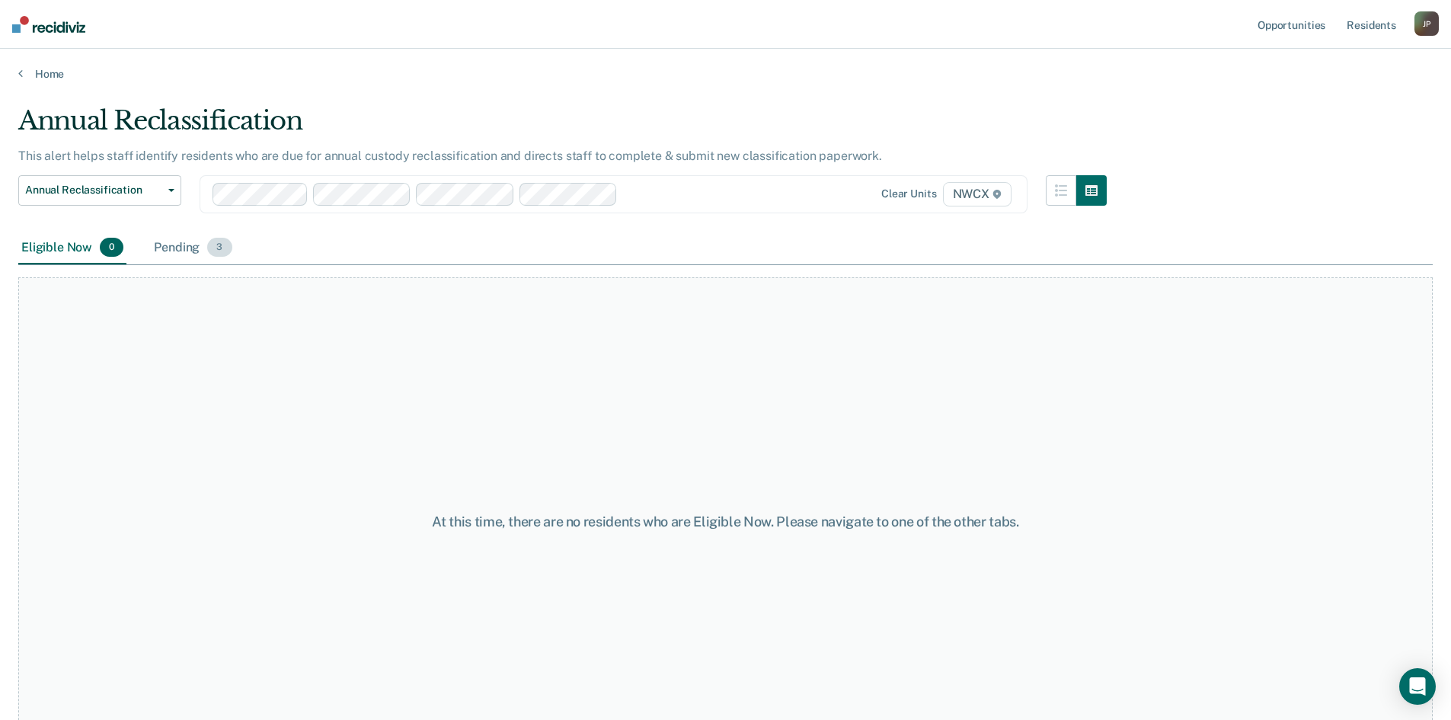 This screenshot has height=720, width=1451. Describe the element at coordinates (49, 24) in the screenshot. I see `img: Recidiviz` at that location.